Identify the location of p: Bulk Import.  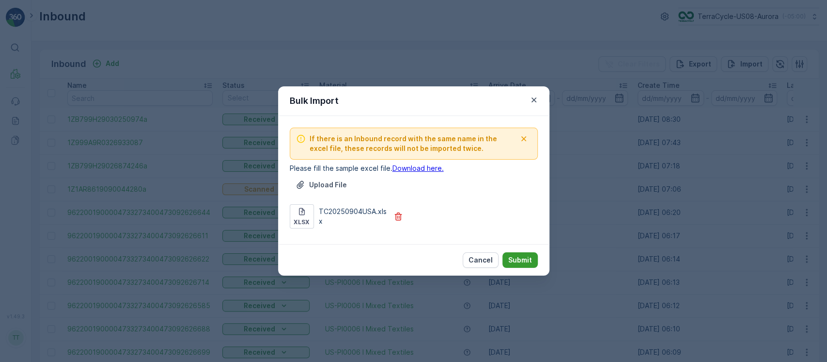
(314, 101).